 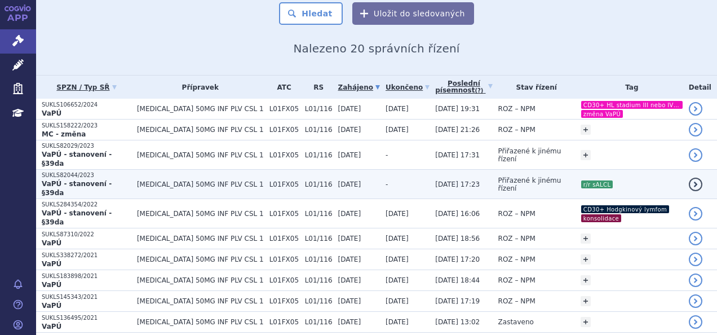 What do you see at coordinates (86, 255) in the screenshot?
I see `p: SUKLS338272/2021` at bounding box center [86, 255].